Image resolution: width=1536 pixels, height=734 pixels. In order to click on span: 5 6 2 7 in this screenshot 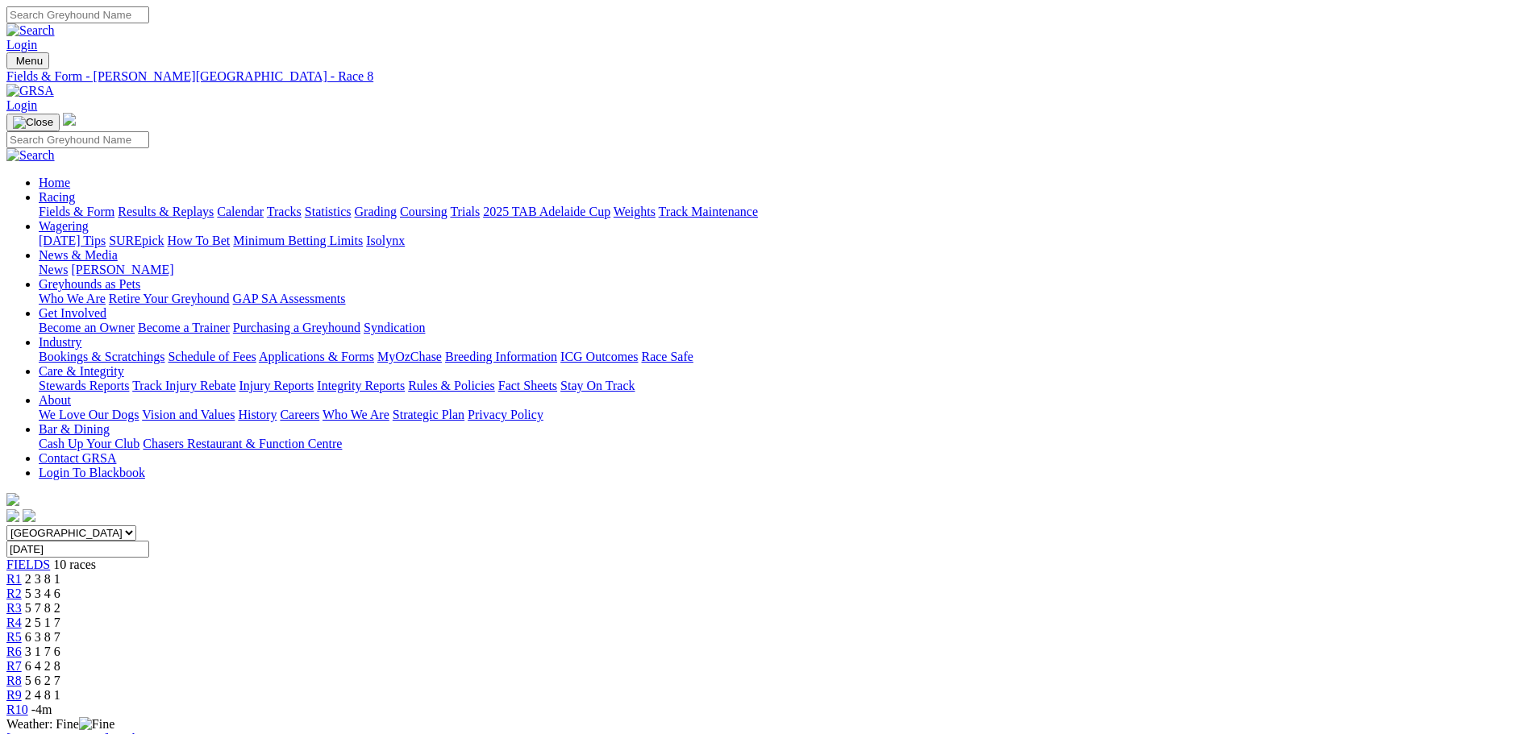, I will do `click(43, 680)`.